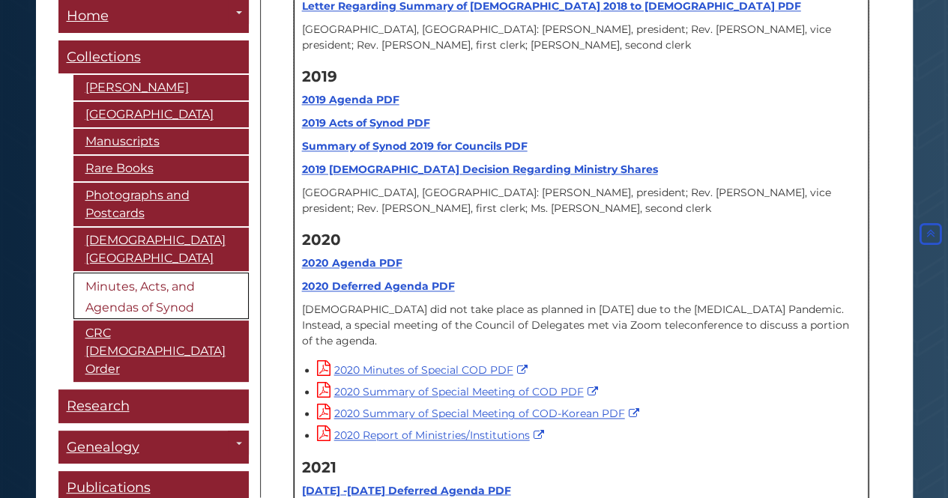 The width and height of the screenshot is (948, 498). What do you see at coordinates (378, 286) in the screenshot?
I see `strong: 2020 Deferred Agenda PDF` at bounding box center [378, 286].